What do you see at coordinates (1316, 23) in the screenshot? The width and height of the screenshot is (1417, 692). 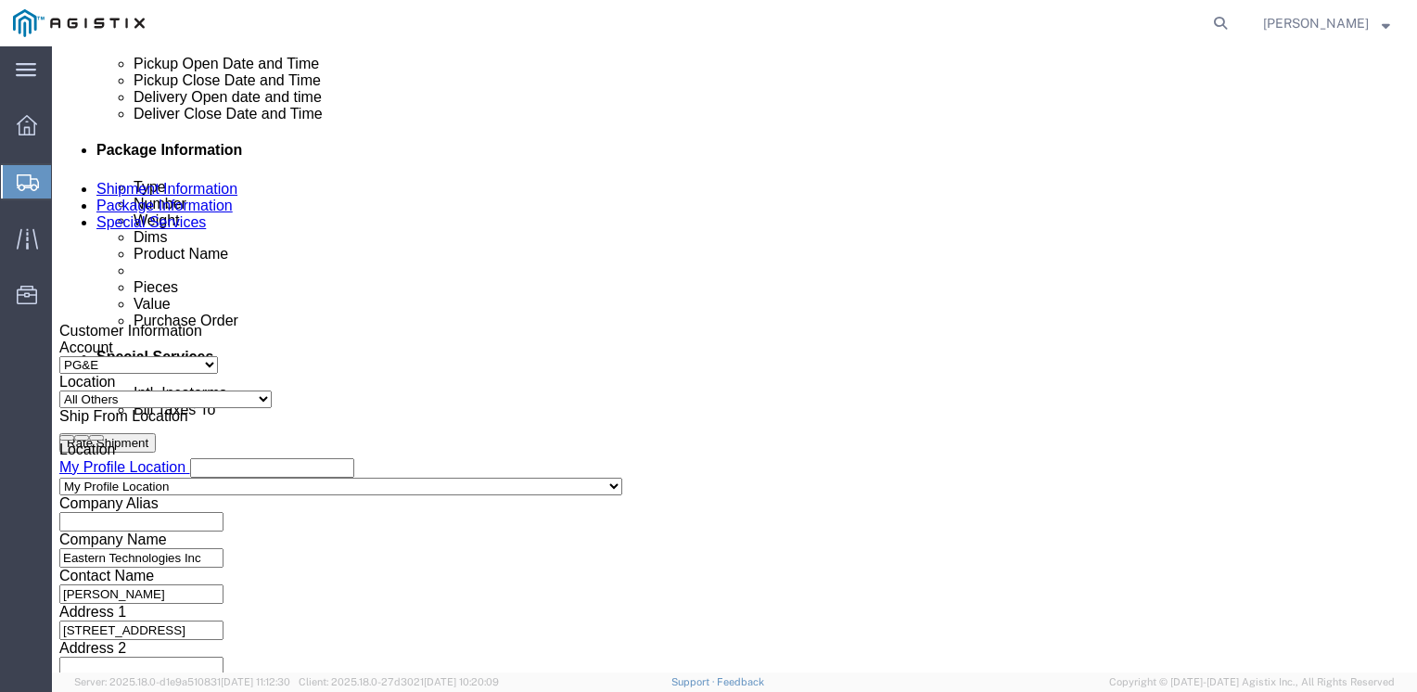 I see `span: Johnny Oliver` at bounding box center [1316, 23].